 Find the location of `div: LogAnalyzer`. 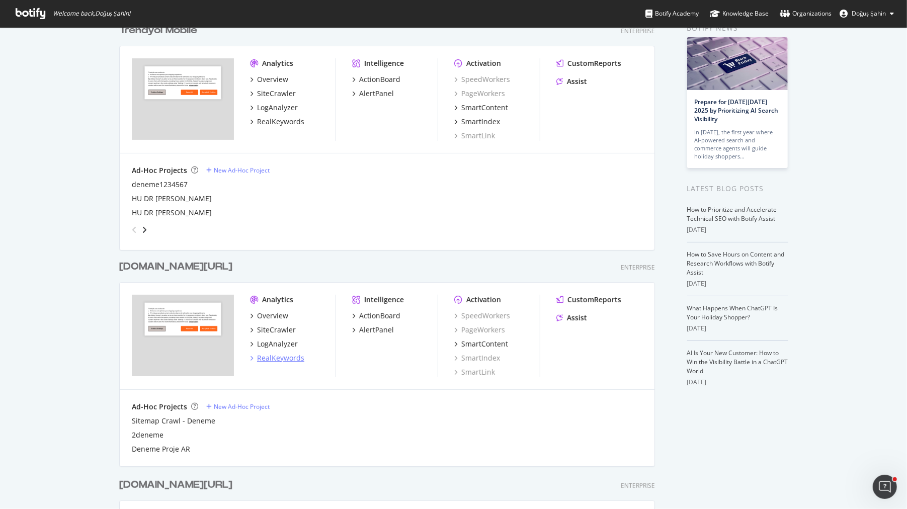

div: LogAnalyzer is located at coordinates (277, 344).